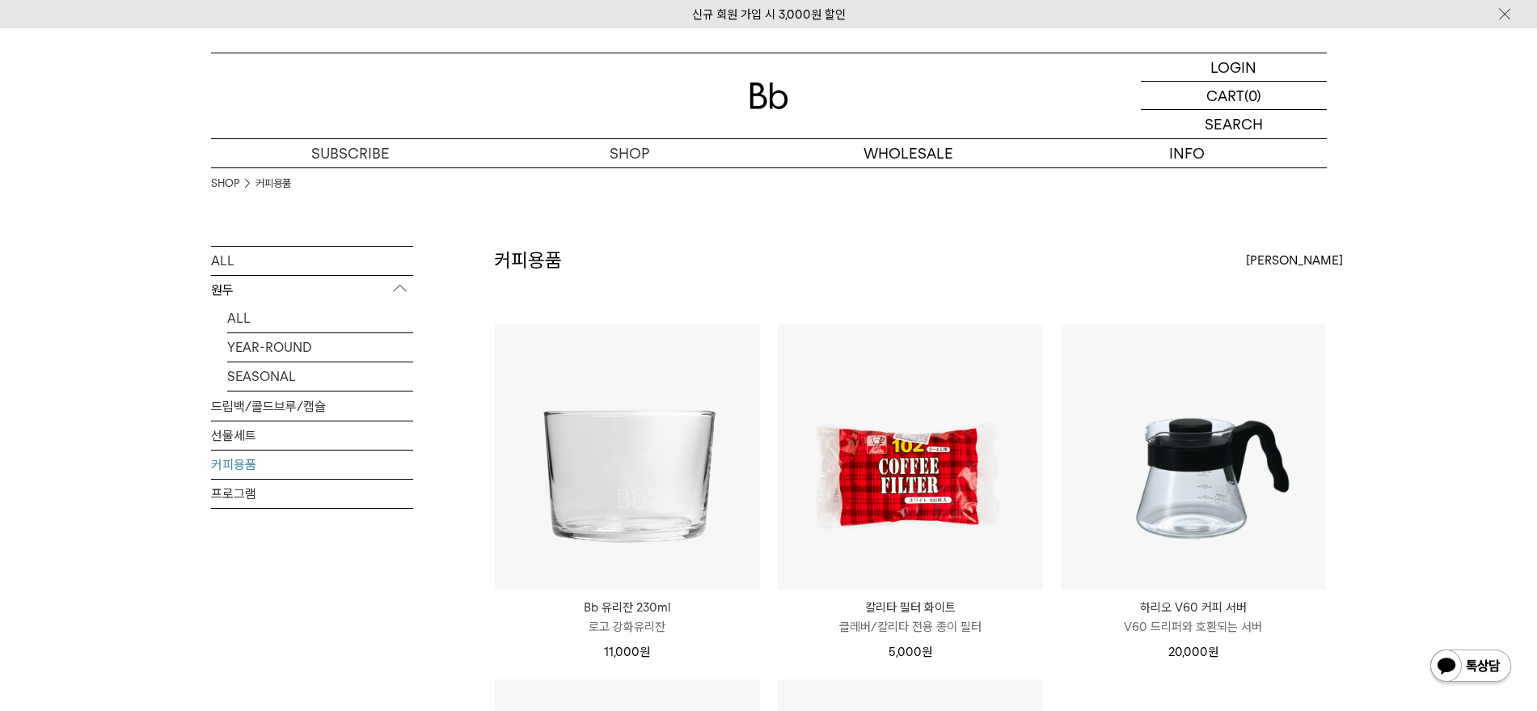  Describe the element at coordinates (1234, 95) in the screenshot. I see `a: CART (0)` at that location.